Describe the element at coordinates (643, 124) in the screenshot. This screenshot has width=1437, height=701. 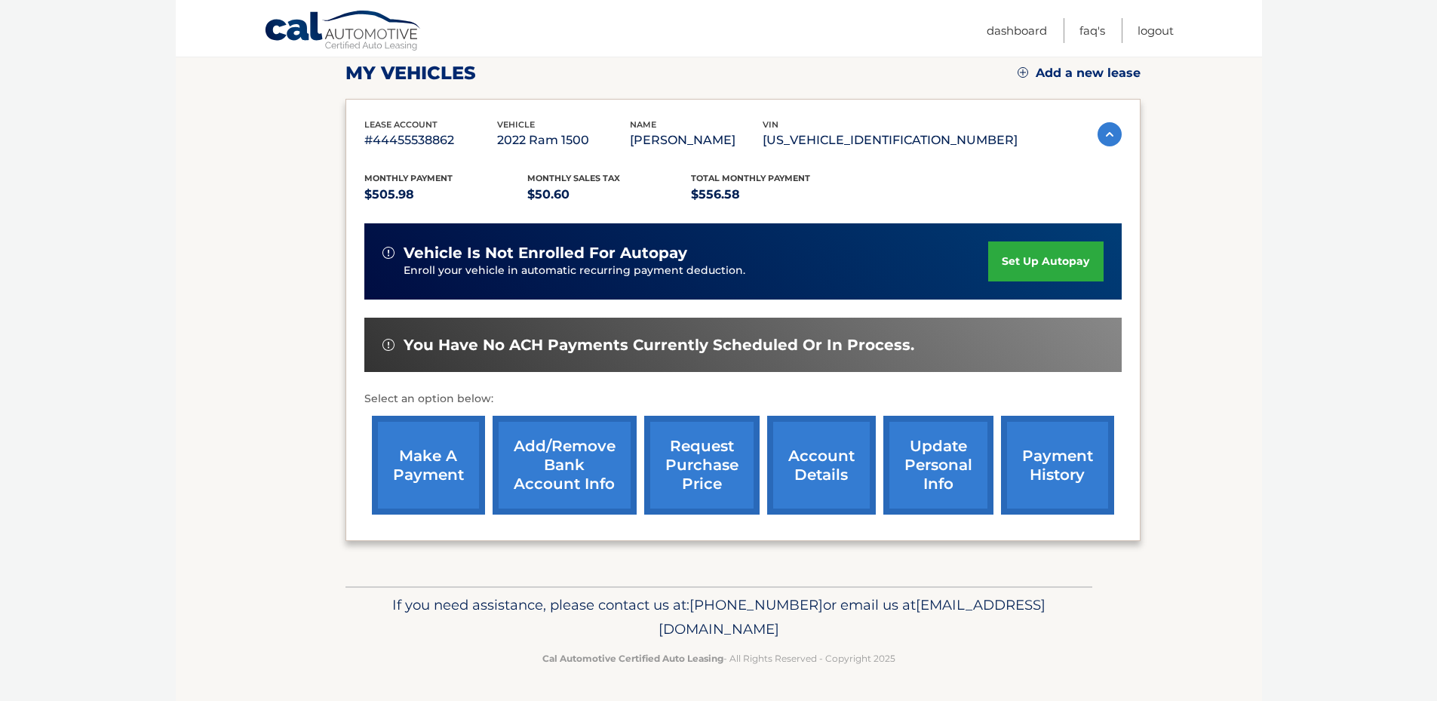
I see `span: name` at that location.